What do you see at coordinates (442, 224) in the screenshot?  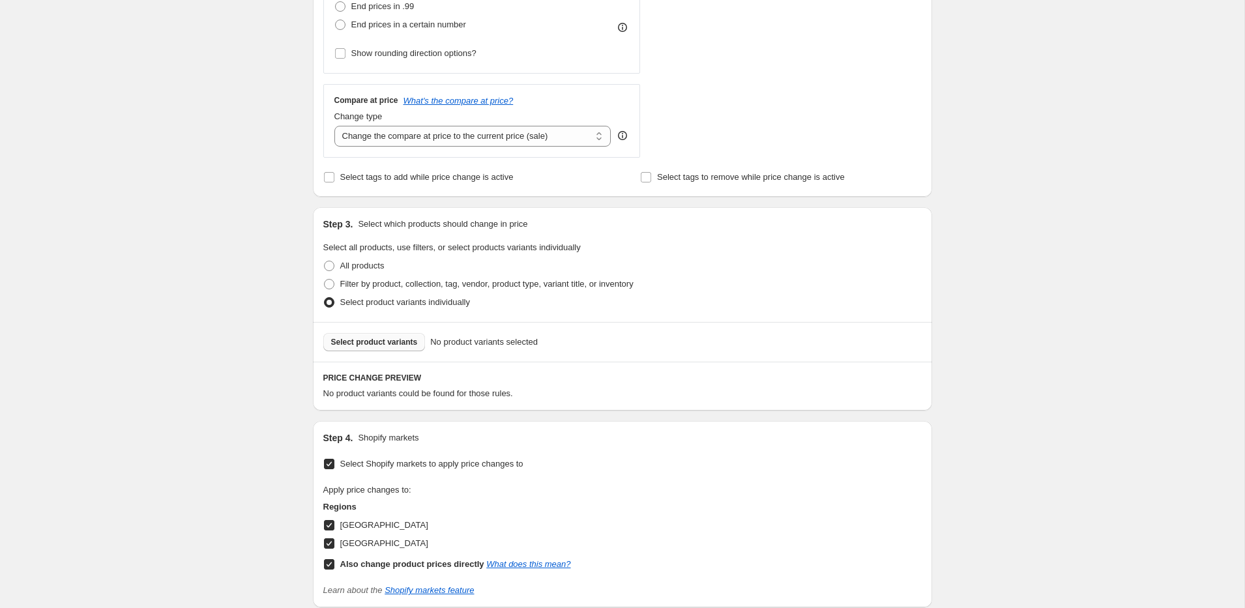 I see `p: Select which products should change in price` at bounding box center [442, 224].